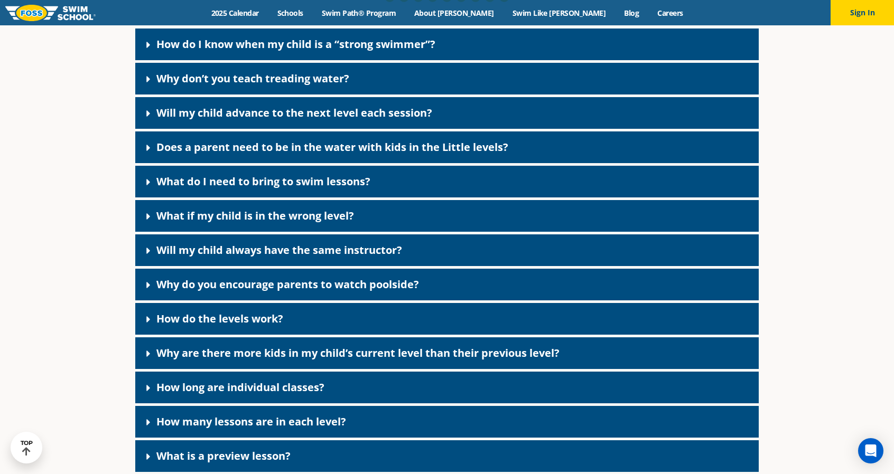  I want to click on a: Why do you encourage parents to watch poolside?, so click(287, 284).